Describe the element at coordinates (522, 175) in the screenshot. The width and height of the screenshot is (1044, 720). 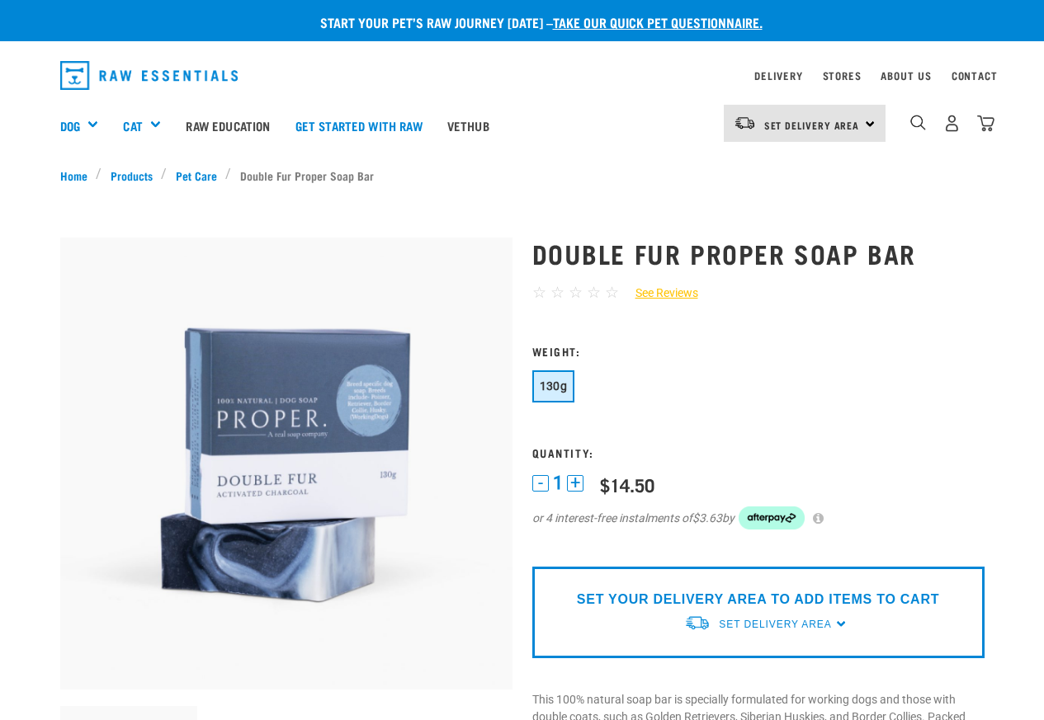
I see `nav: breadcrumbs` at that location.